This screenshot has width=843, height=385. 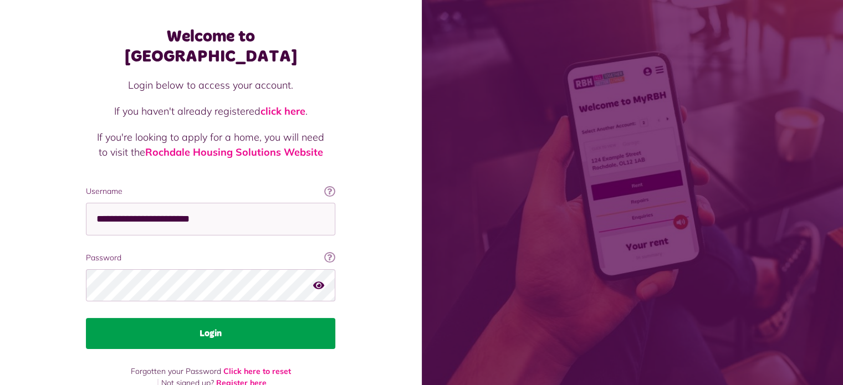 I want to click on p: Login below to access your account., so click(x=211, y=85).